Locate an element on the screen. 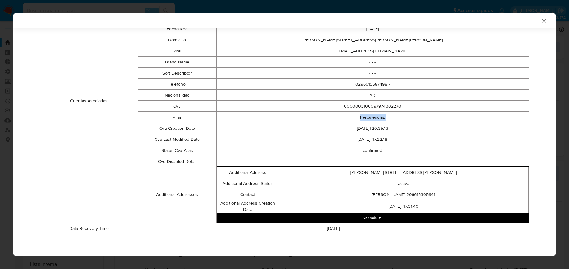 The width and height of the screenshot is (569, 269). td: 0000003100097974302270 is located at coordinates (372, 106).